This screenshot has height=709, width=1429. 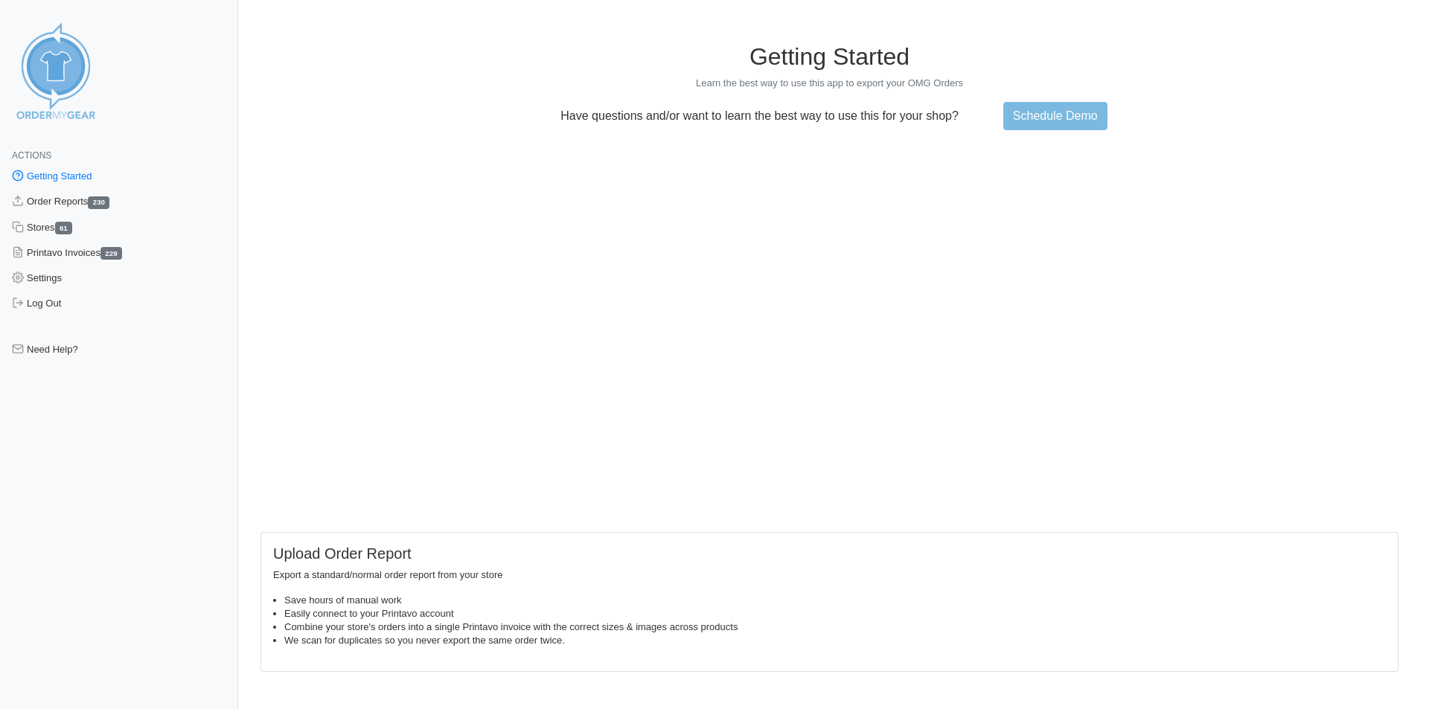 What do you see at coordinates (1055, 116) in the screenshot?
I see `a: Schedule Demo` at bounding box center [1055, 116].